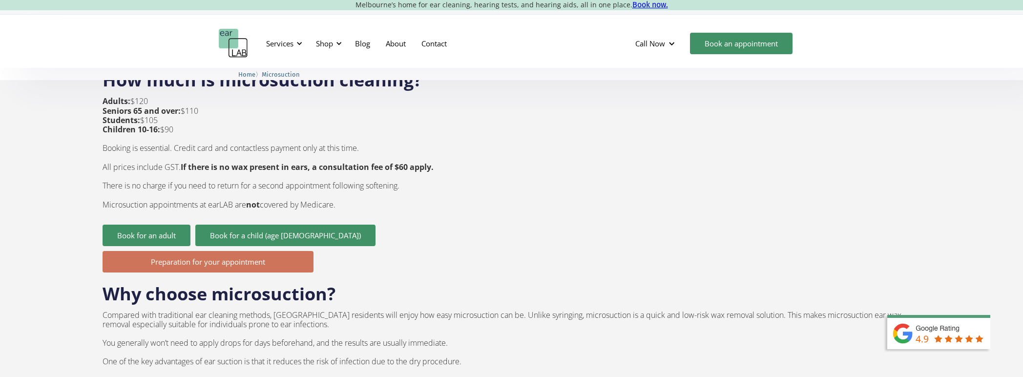 This screenshot has height=377, width=1023. I want to click on a: Microsuction, so click(281, 74).